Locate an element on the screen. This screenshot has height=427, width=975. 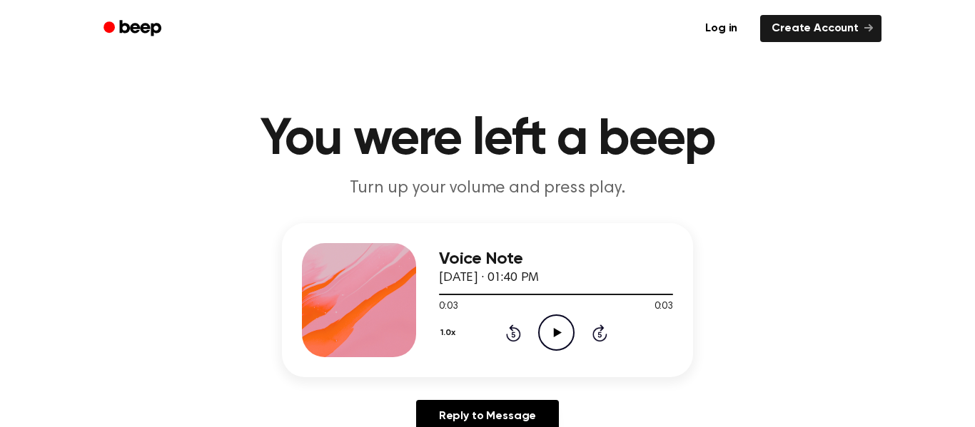
a: Log in is located at coordinates (721, 29).